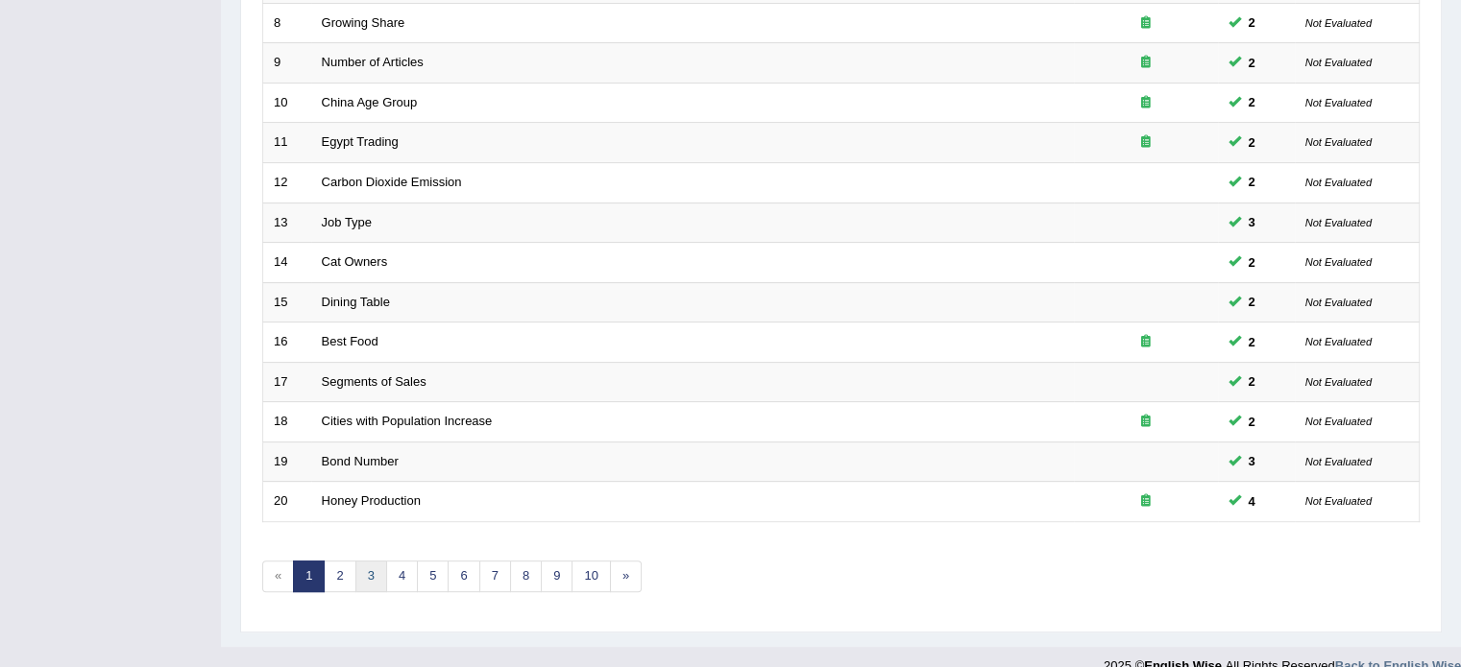 This screenshot has height=667, width=1461. What do you see at coordinates (407, 421) in the screenshot?
I see `a: Cities with Population Increase` at bounding box center [407, 421].